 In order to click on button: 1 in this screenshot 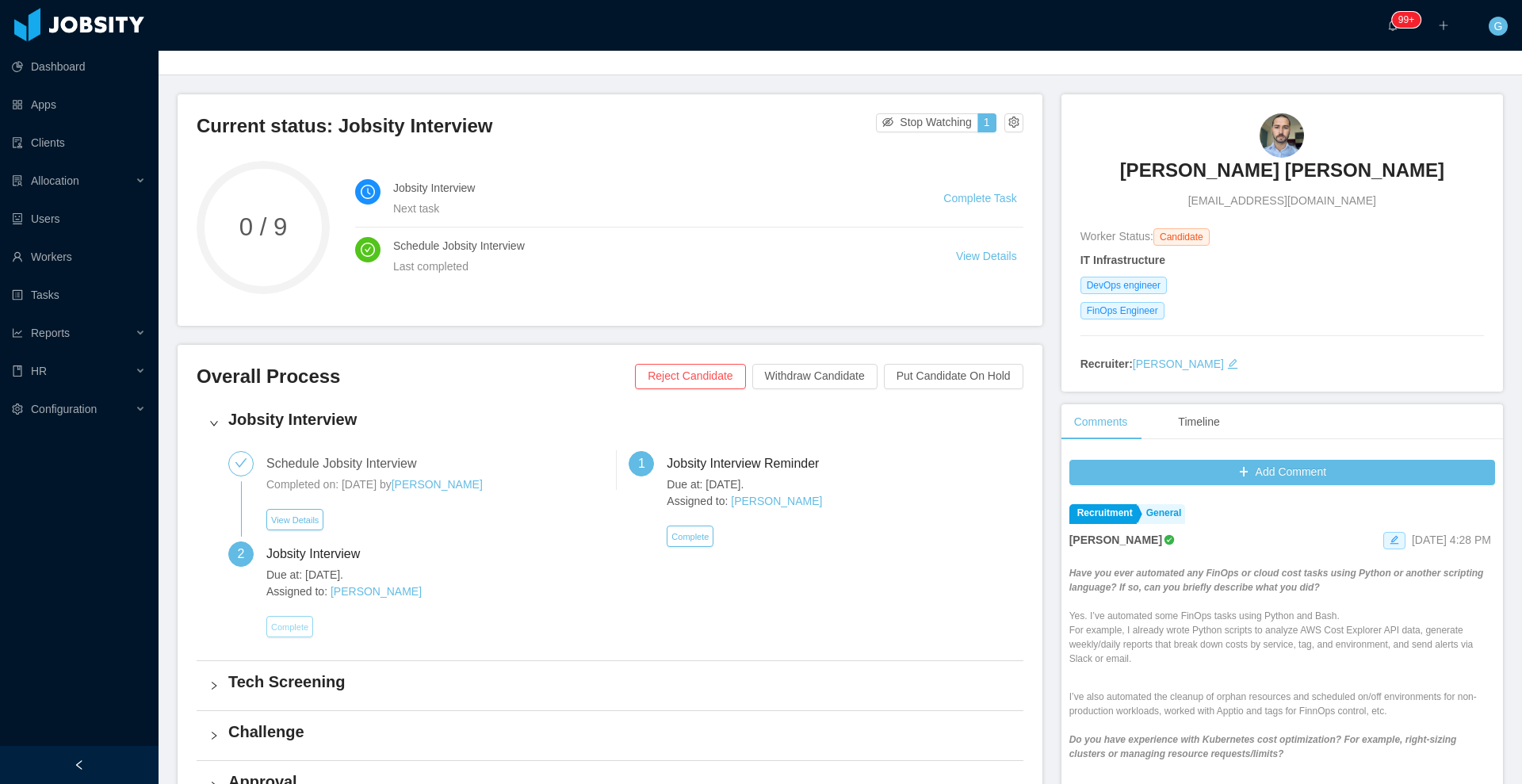, I will do `click(987, 123)`.